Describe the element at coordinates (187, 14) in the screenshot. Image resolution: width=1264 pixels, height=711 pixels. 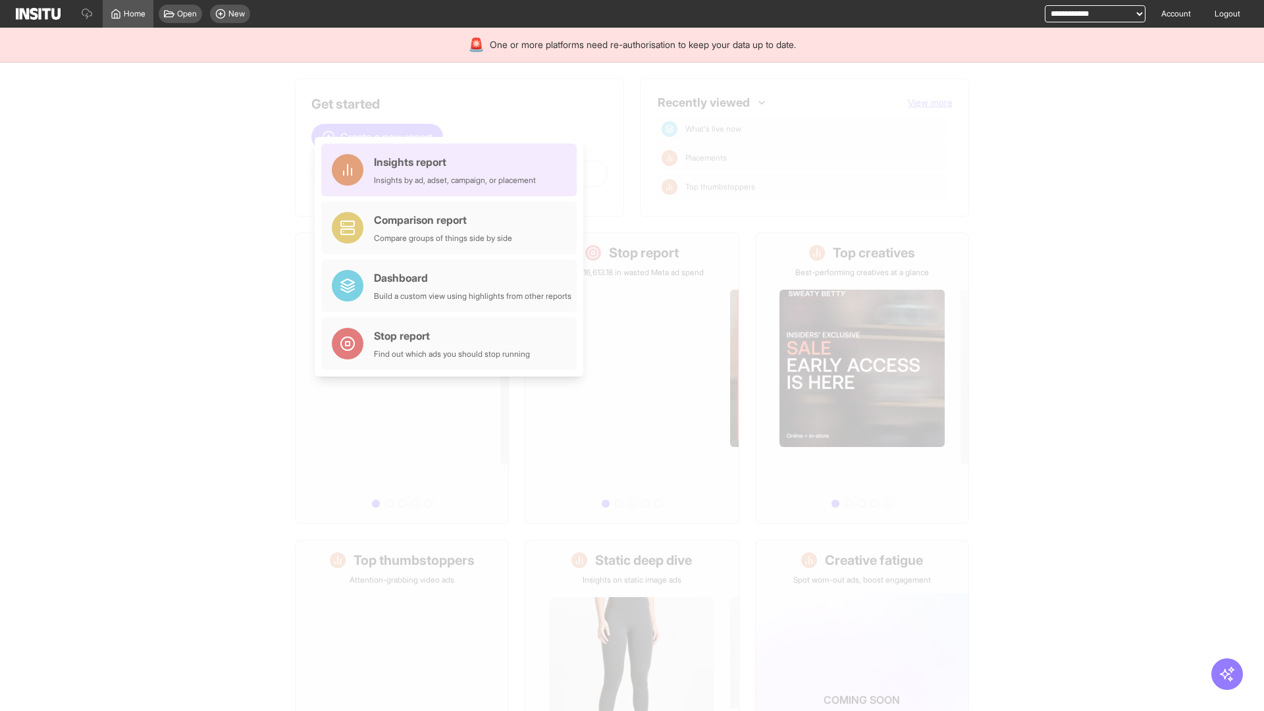
I see `span: Open` at that location.